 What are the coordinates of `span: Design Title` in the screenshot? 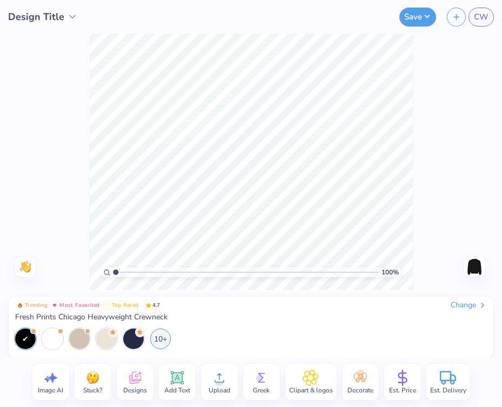 It's located at (36, 17).